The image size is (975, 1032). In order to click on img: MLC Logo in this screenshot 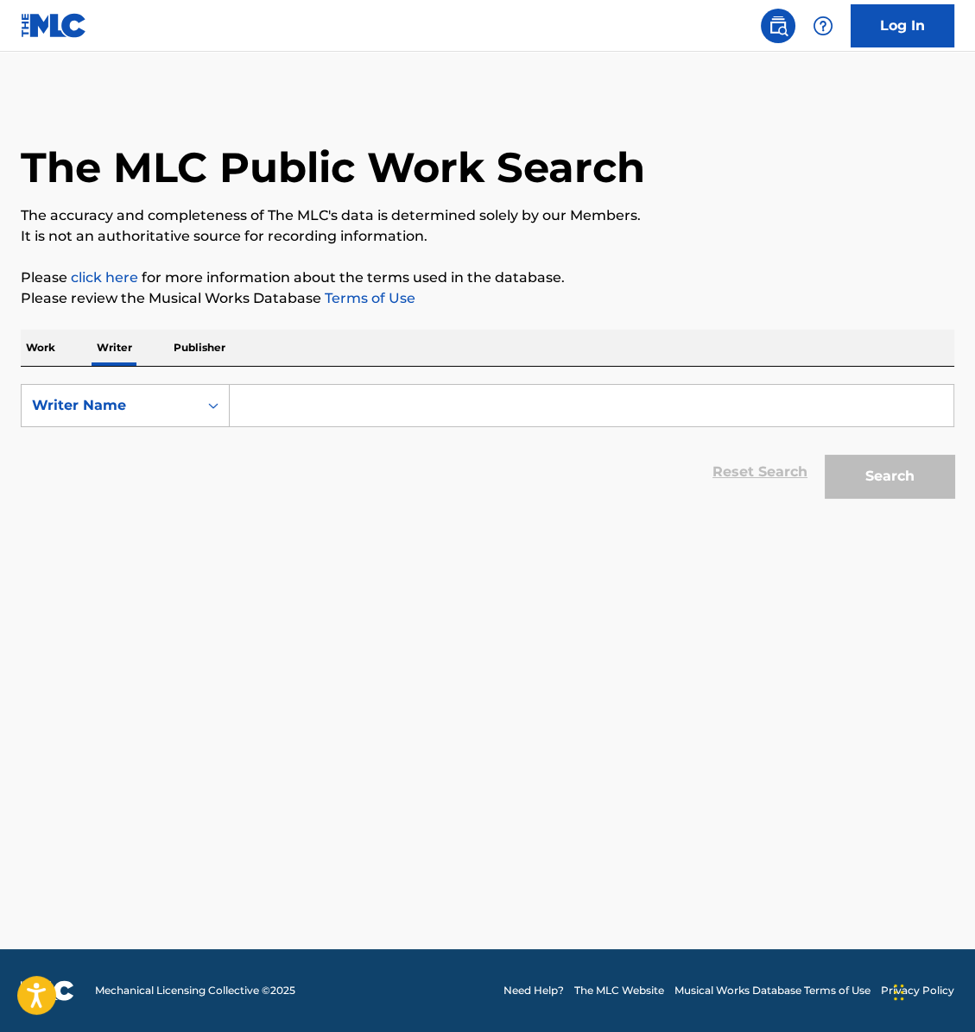, I will do `click(54, 25)`.